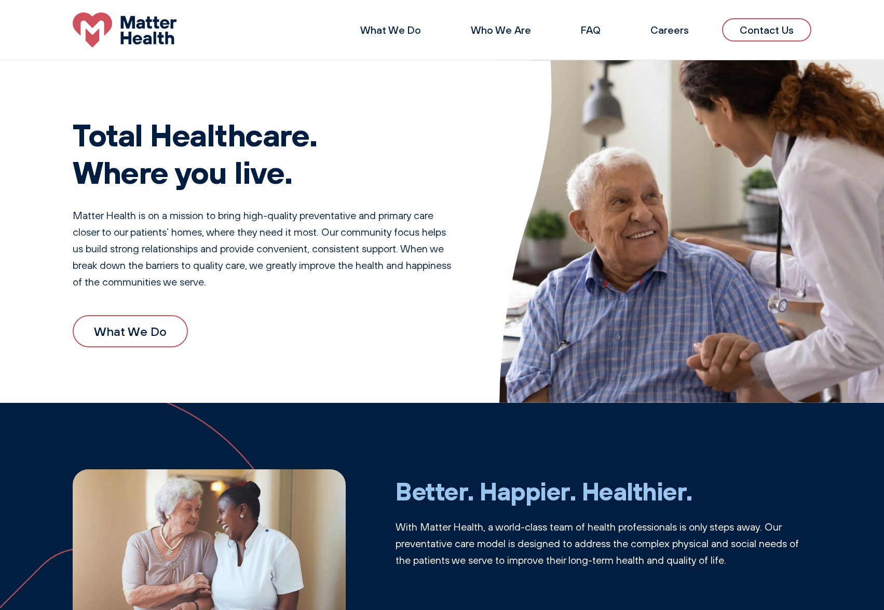 The image size is (884, 610). Describe the element at coordinates (501, 30) in the screenshot. I see `a: Who We Are` at that location.